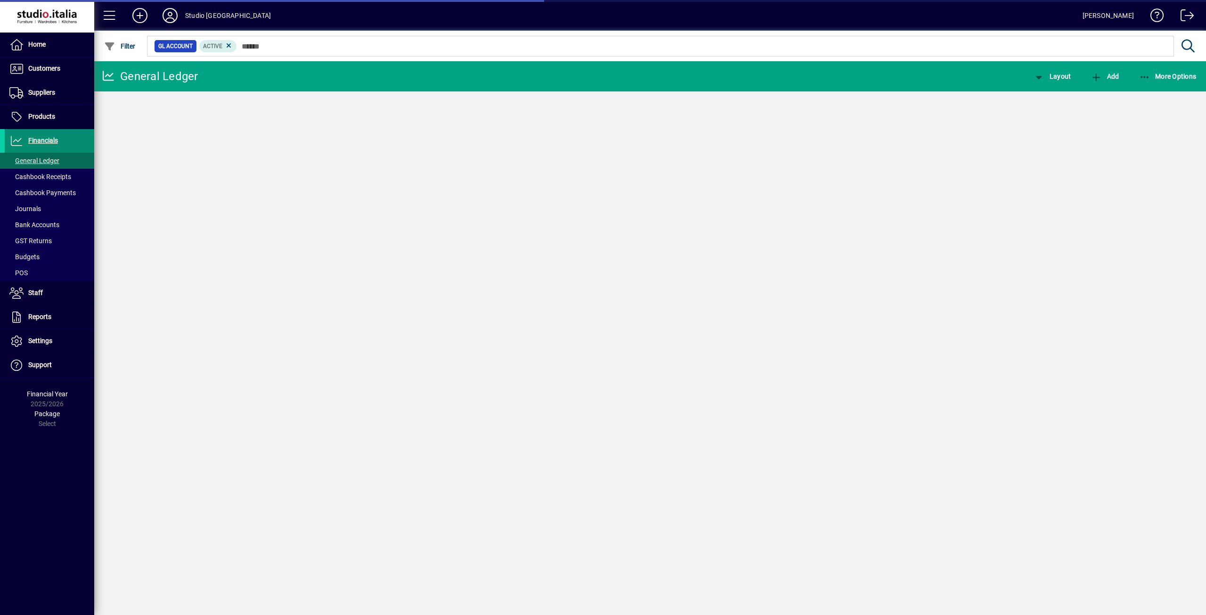  I want to click on a: Staff, so click(49, 293).